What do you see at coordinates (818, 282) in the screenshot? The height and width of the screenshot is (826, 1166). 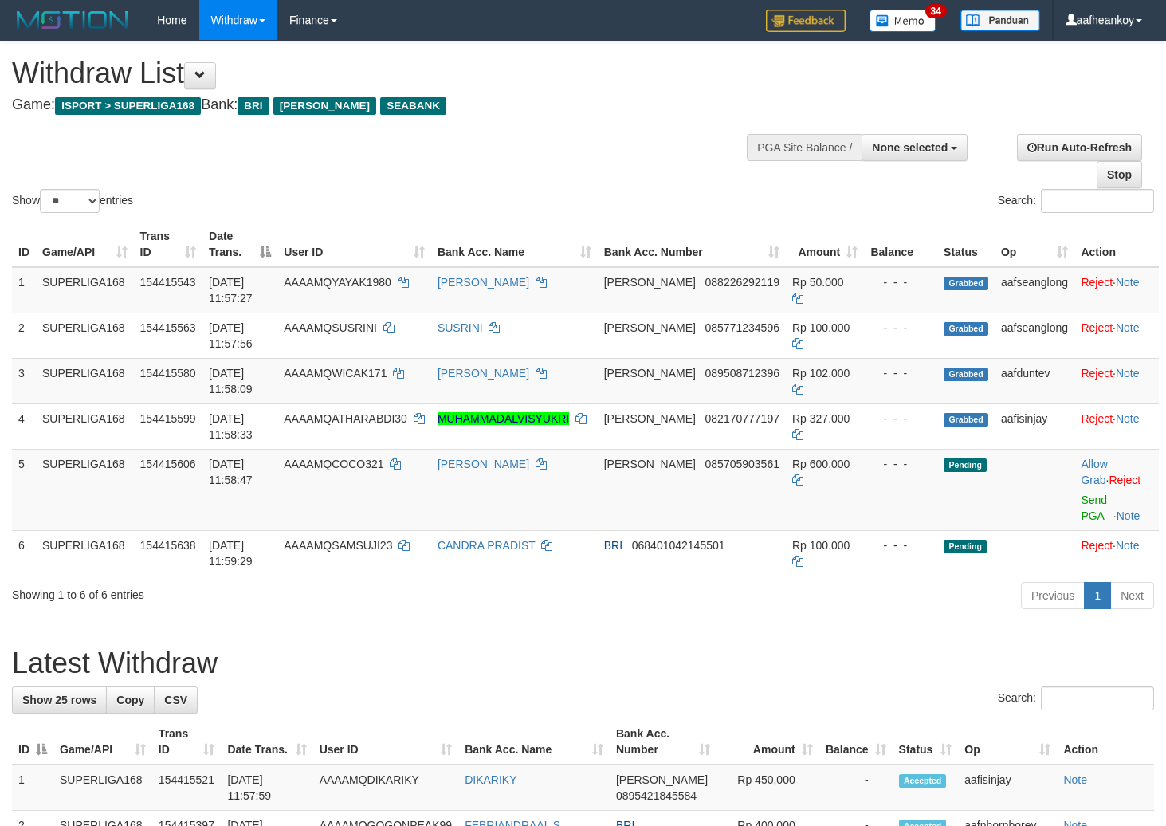 I see `span: Rp 50.000` at bounding box center [818, 282].